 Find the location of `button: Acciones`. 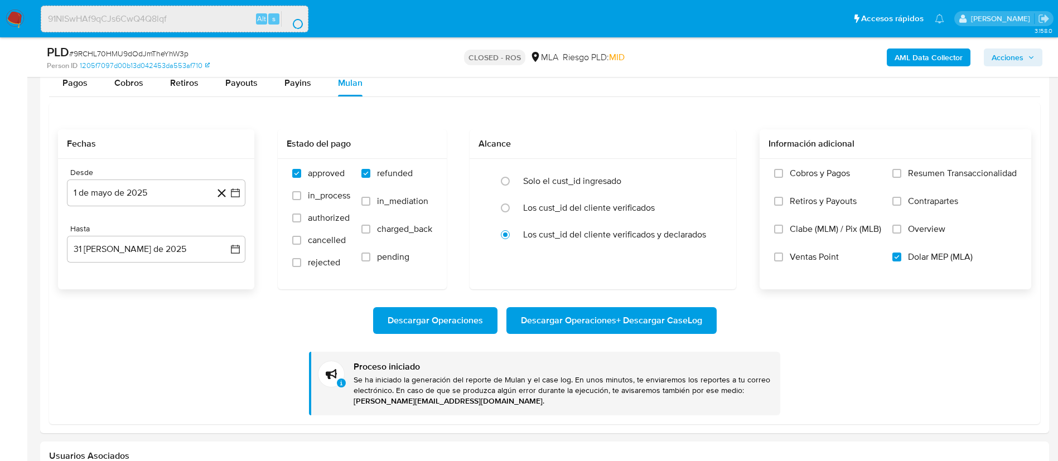

button: Acciones is located at coordinates (1013, 57).